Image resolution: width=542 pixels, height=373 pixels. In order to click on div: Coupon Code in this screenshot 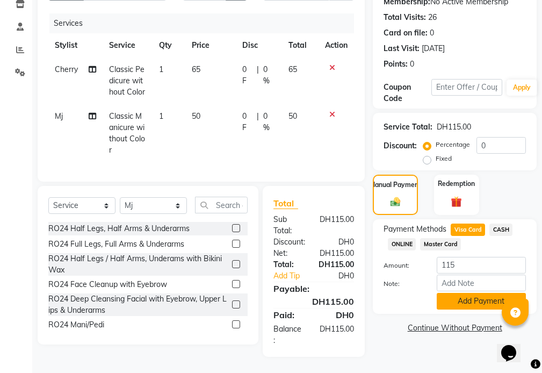, I will do `click(407, 93)`.